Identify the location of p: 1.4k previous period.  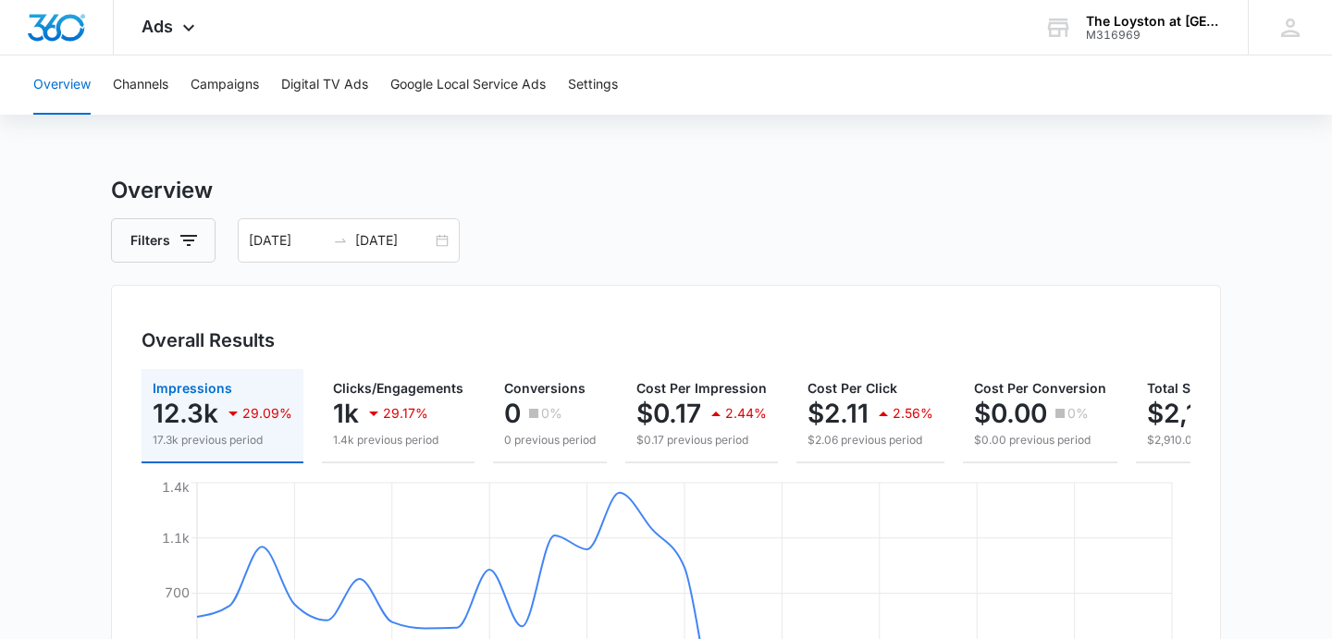
(398, 440).